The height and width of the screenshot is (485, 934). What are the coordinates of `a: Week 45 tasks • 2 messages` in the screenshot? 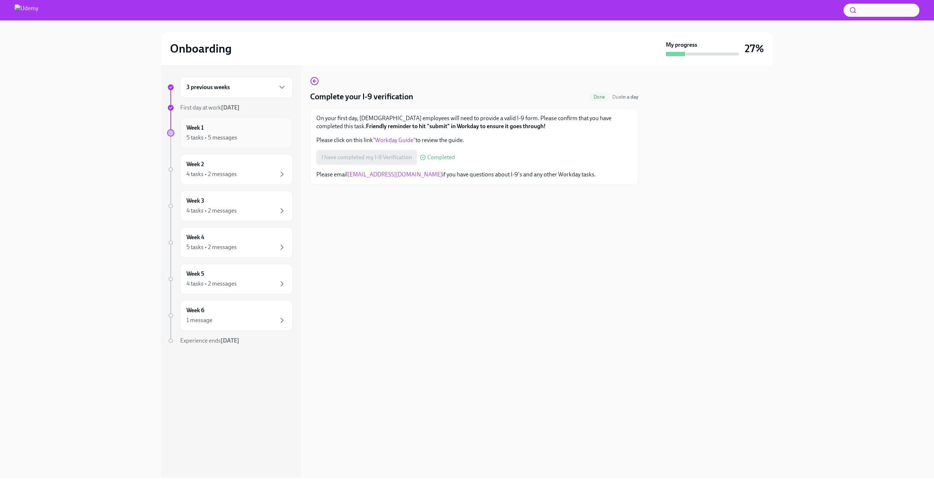 It's located at (230, 242).